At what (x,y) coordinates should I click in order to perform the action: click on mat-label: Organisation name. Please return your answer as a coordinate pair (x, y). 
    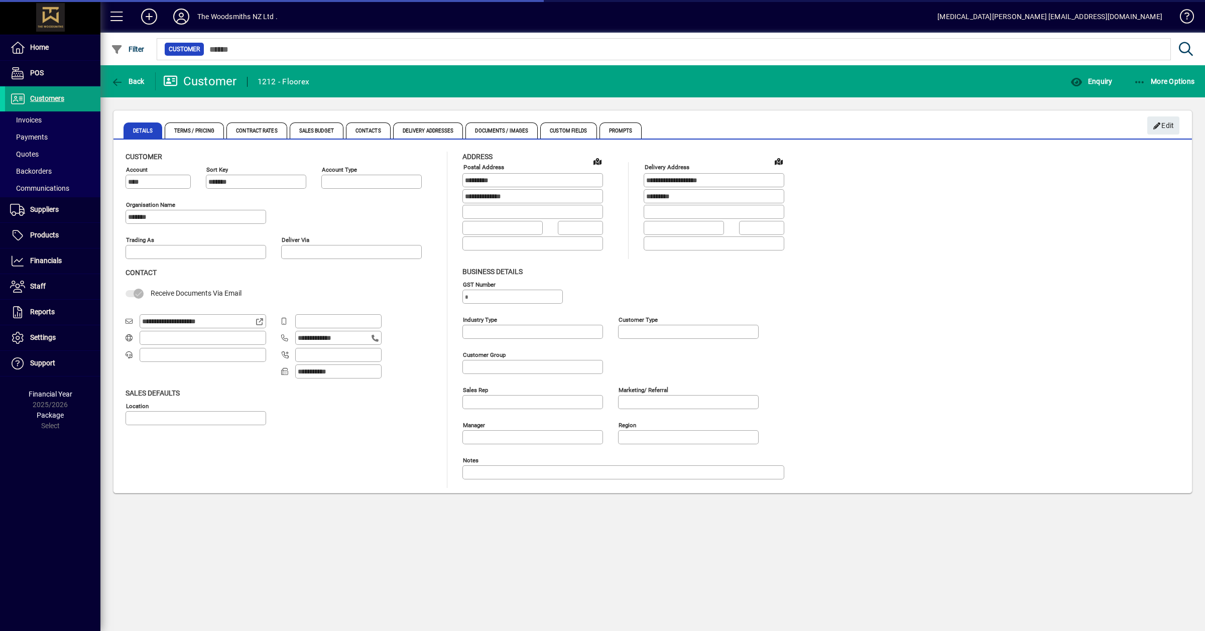
    Looking at the image, I should click on (151, 205).